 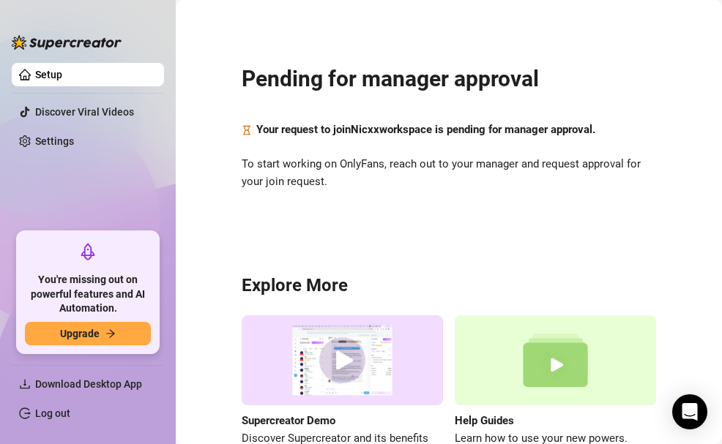 I want to click on span: You're missing out on powerful features and AI Automation., so click(x=88, y=294).